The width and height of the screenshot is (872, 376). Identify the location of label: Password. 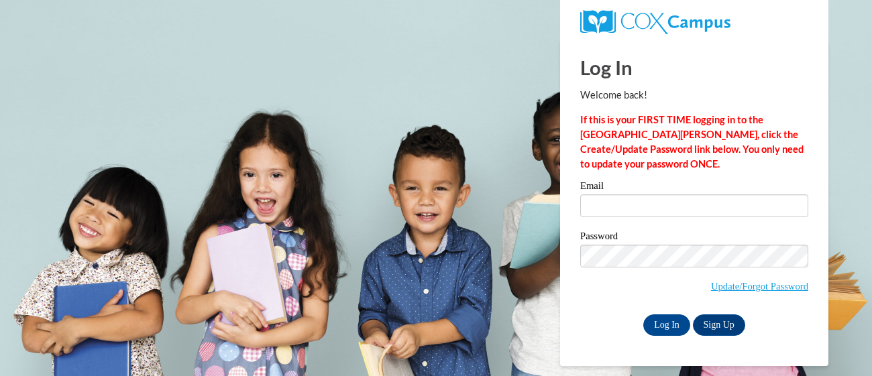
(695, 238).